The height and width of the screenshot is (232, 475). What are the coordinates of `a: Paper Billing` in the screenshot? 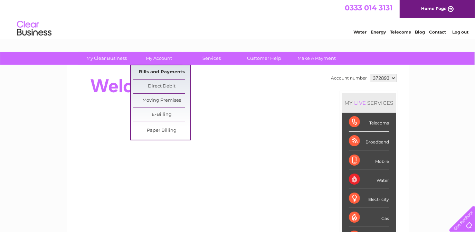 It's located at (162, 131).